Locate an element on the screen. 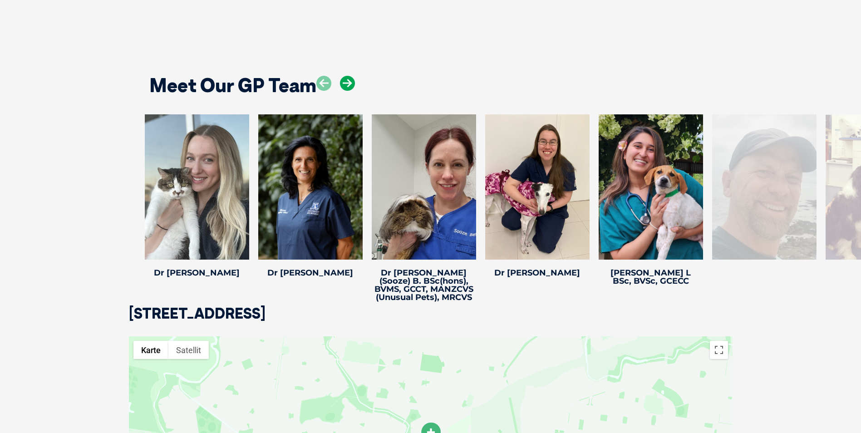 The height and width of the screenshot is (433, 861). button: Vollbildansicht ein/aus is located at coordinates (719, 350).